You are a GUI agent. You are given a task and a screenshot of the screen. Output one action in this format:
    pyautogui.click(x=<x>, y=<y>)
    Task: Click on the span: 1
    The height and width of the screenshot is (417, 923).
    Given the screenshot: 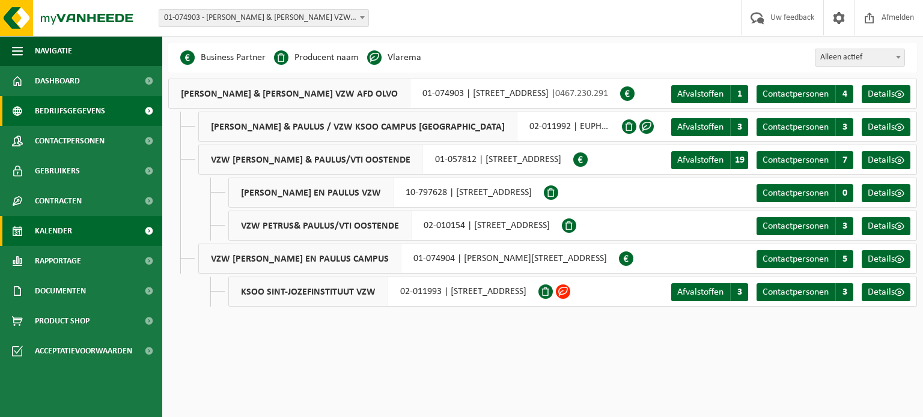 What is the action you would take?
    pyautogui.click(x=739, y=94)
    